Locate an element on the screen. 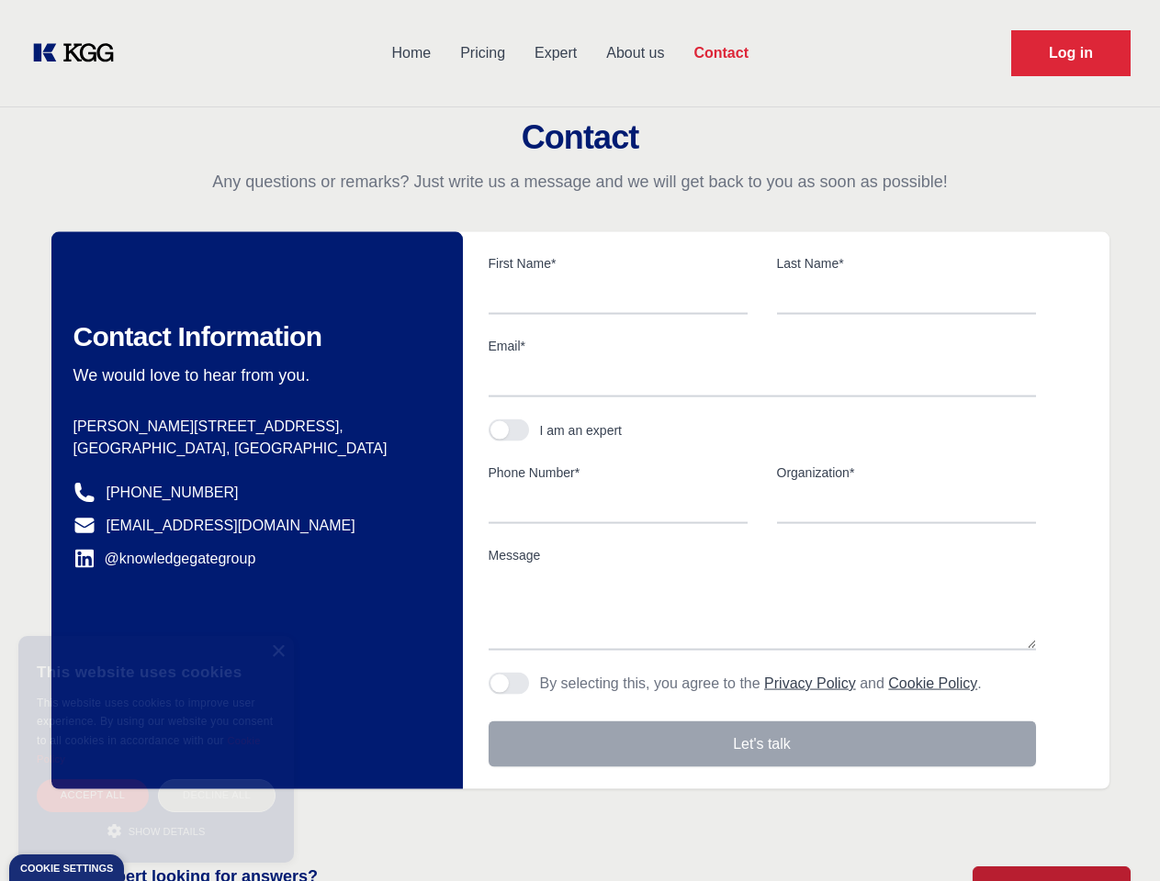 The image size is (1160, 881). a: Contact is located at coordinates (721, 53).